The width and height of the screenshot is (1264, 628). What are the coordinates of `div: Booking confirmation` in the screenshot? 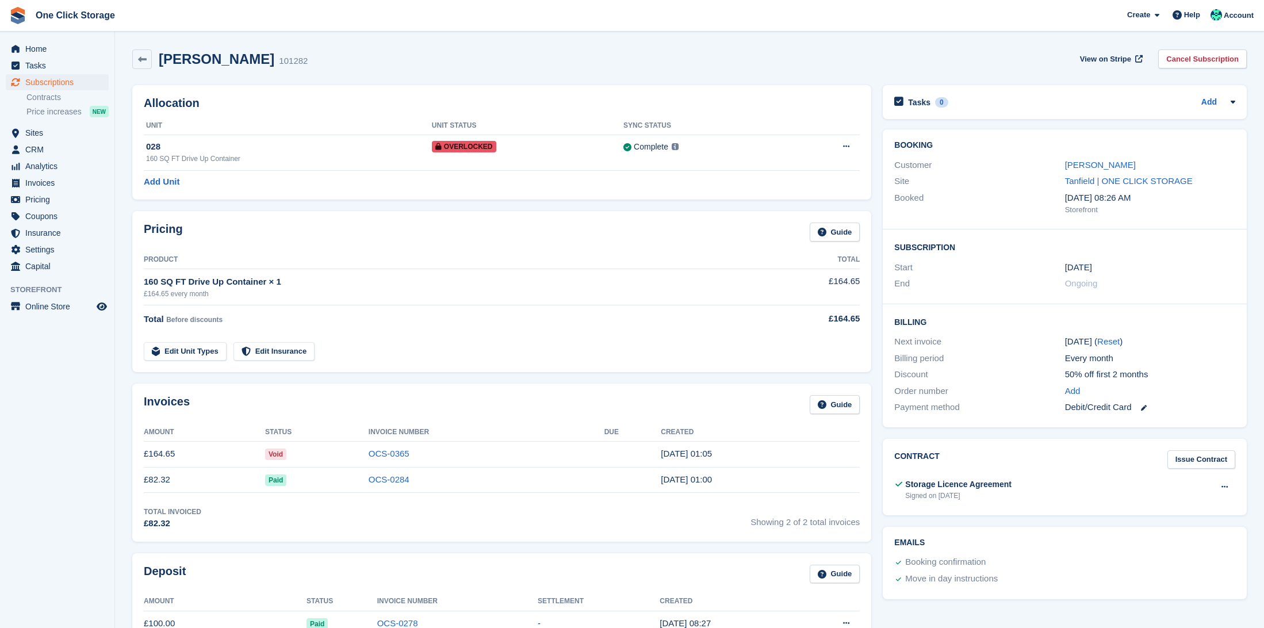 It's located at (945, 562).